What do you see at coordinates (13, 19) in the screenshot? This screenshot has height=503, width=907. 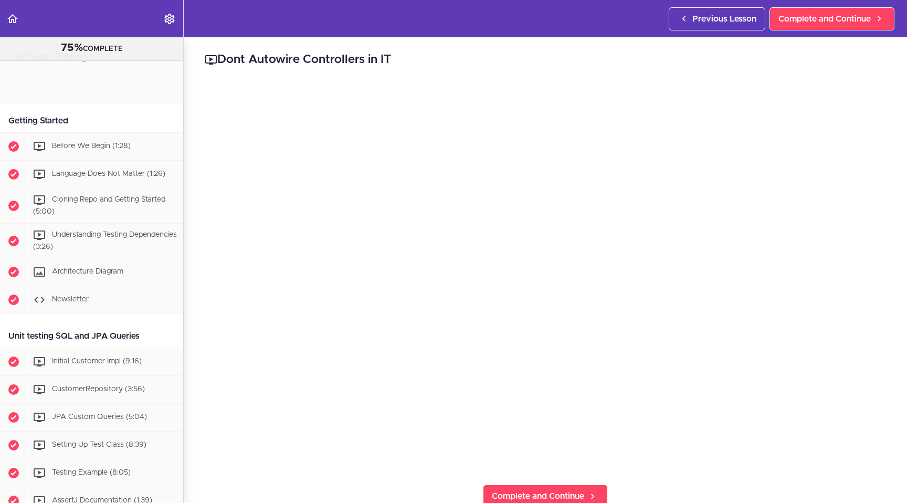 I see `svg: Back to course curriculum` at bounding box center [13, 19].